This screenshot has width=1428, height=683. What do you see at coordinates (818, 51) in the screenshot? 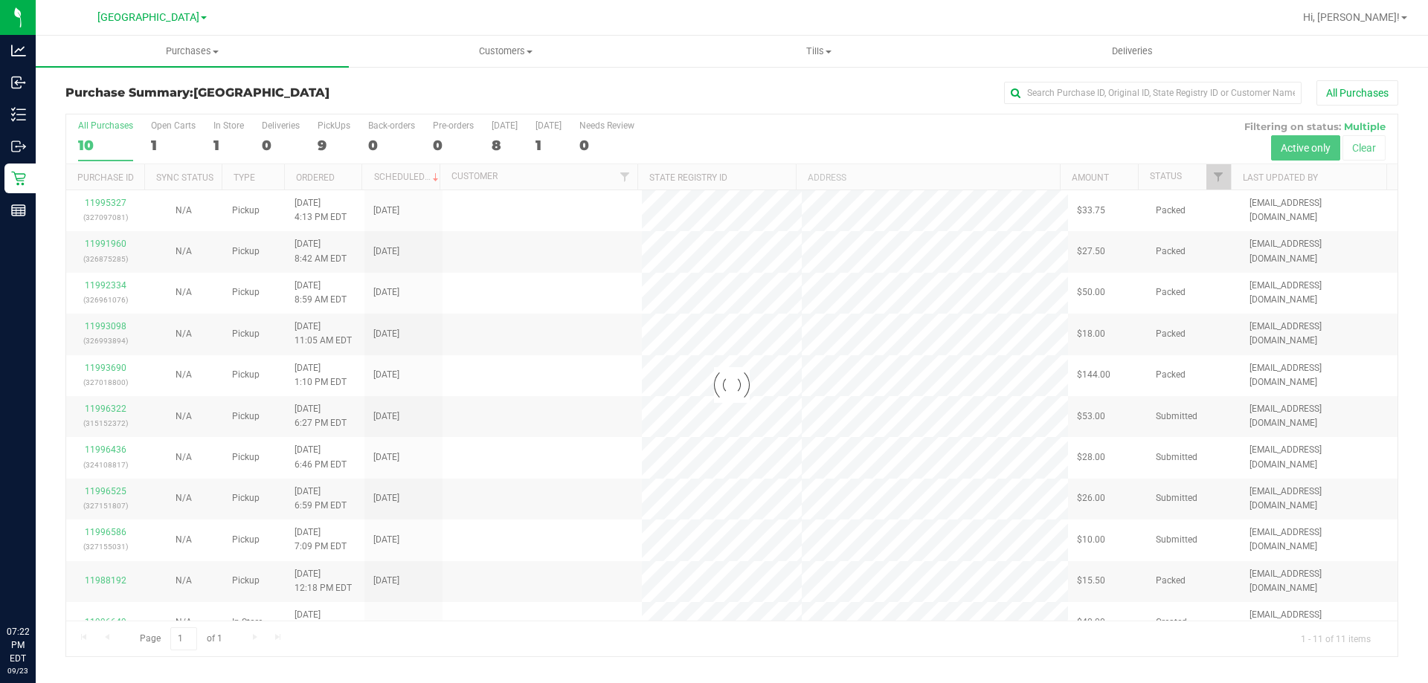
I see `span: Tills` at bounding box center [818, 51].